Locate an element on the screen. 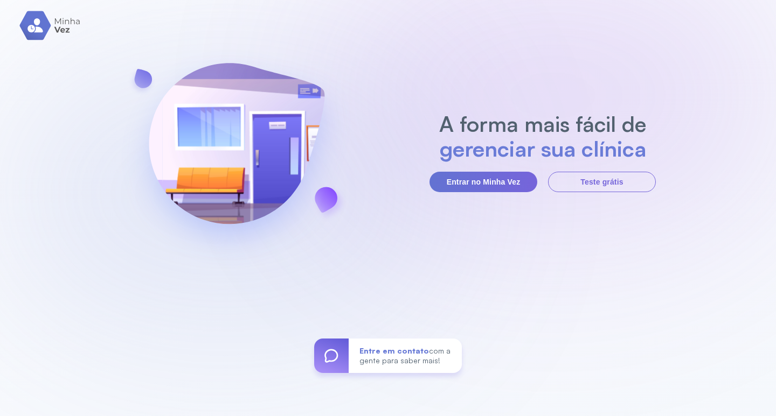 The image size is (776, 416). h2: A forma mais fácil de is located at coordinates (542, 124).